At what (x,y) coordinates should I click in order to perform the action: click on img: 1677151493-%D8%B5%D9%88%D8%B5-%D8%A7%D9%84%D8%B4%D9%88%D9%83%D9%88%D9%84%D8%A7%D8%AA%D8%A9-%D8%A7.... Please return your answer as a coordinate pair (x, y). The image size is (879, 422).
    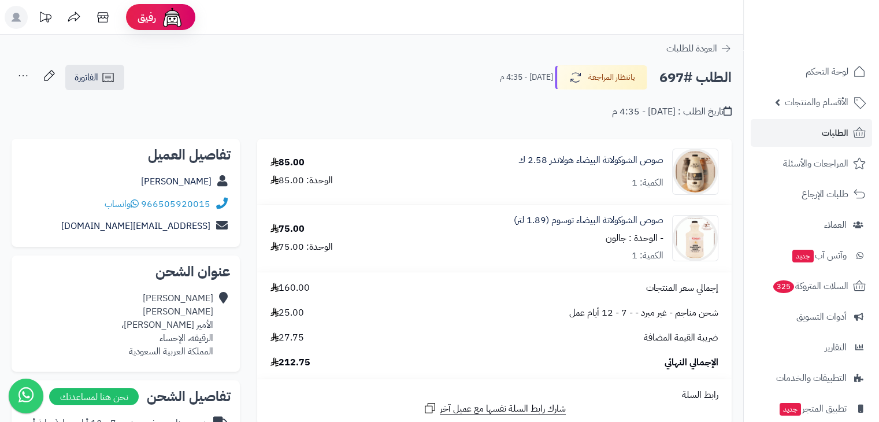
    Looking at the image, I should click on (695, 172).